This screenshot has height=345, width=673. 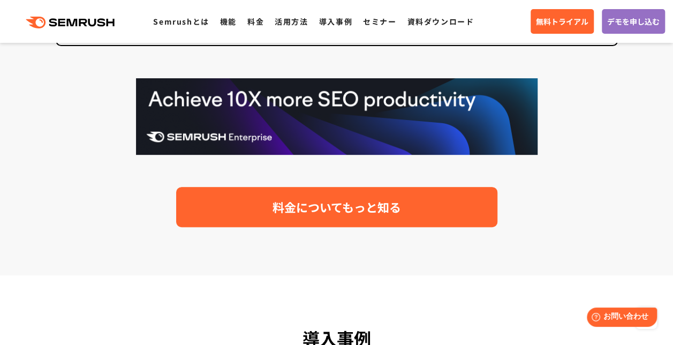 I want to click on a: 導入事例, so click(x=336, y=21).